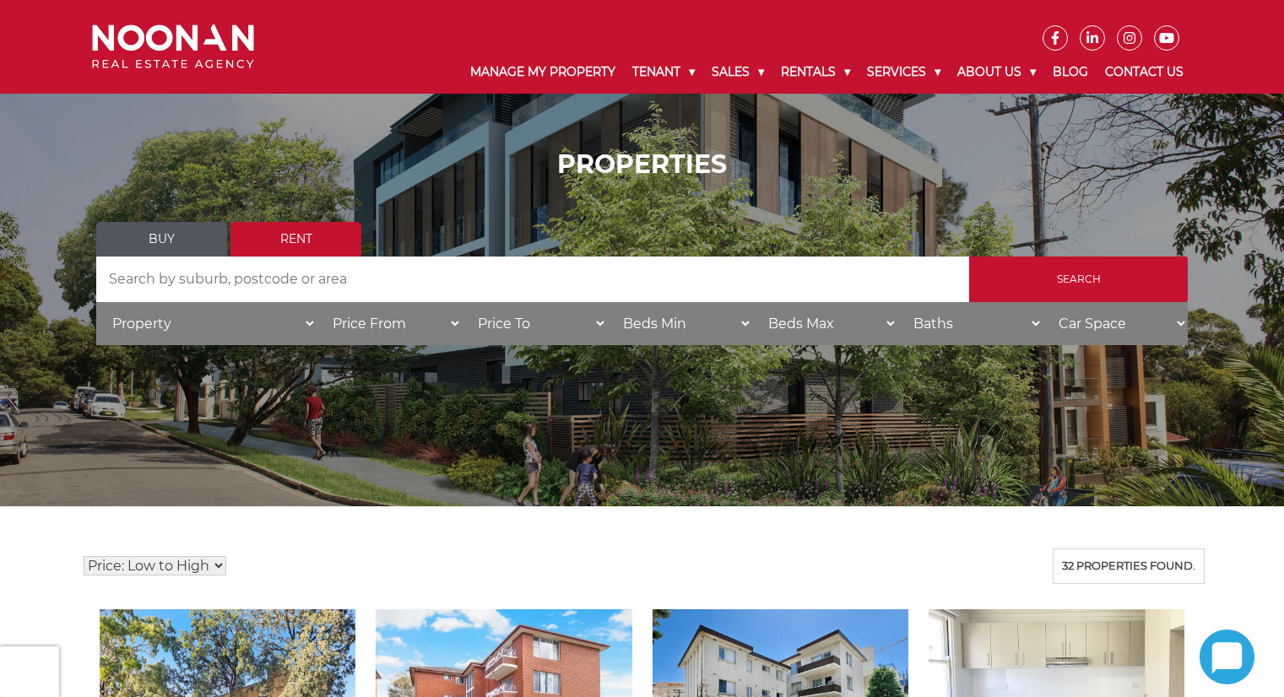 Image resolution: width=1284 pixels, height=697 pixels. Describe the element at coordinates (996, 72) in the screenshot. I see `a: About Us` at that location.